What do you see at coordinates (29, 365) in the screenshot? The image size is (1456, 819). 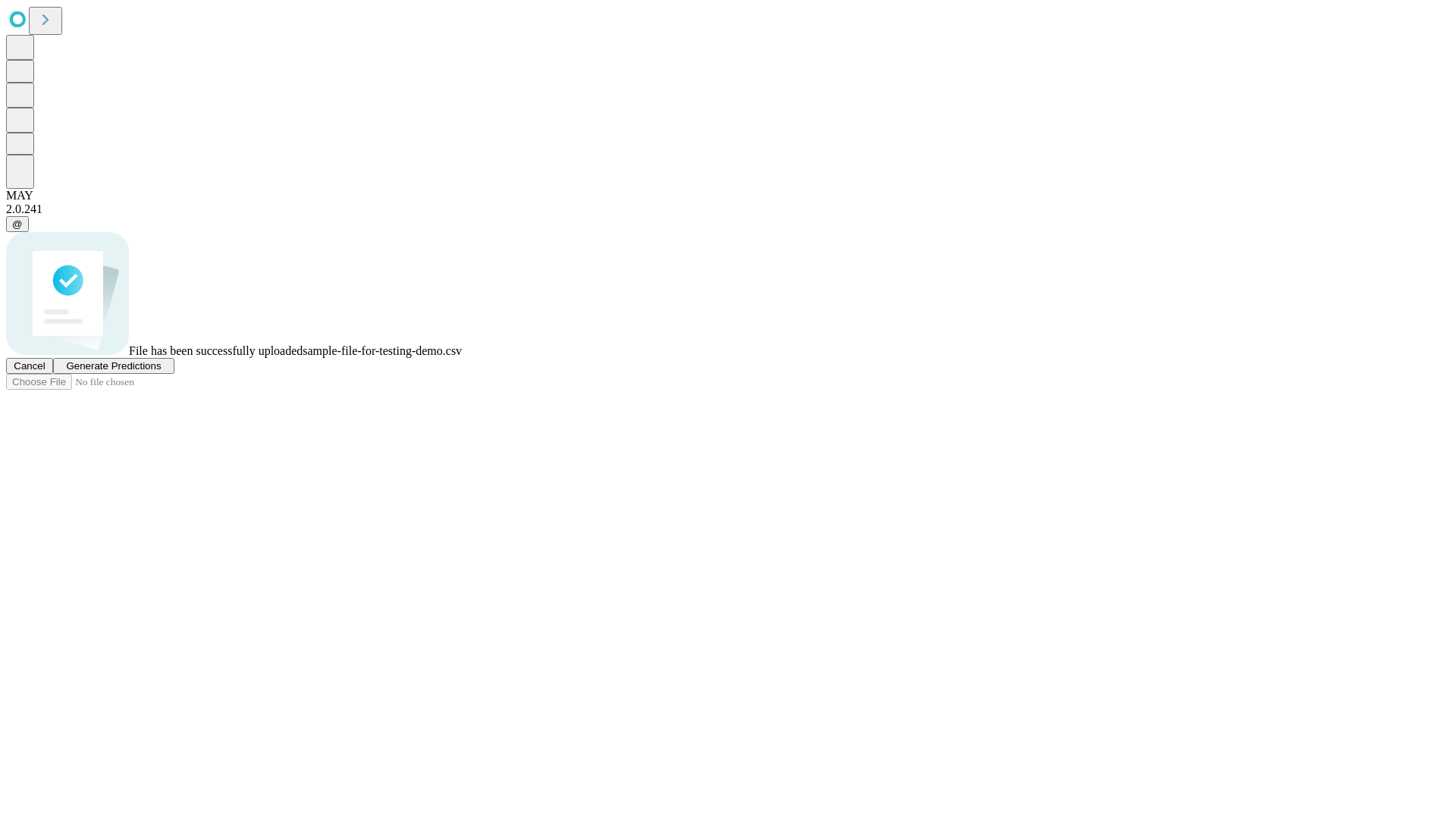 I see `button: Cancel` at bounding box center [29, 365].